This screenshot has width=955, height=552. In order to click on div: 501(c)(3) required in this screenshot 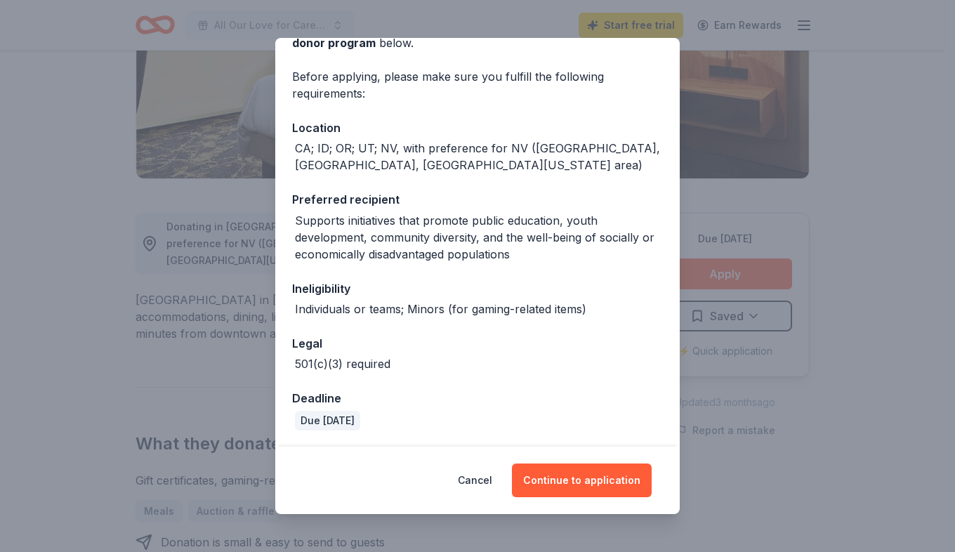, I will do `click(343, 364)`.